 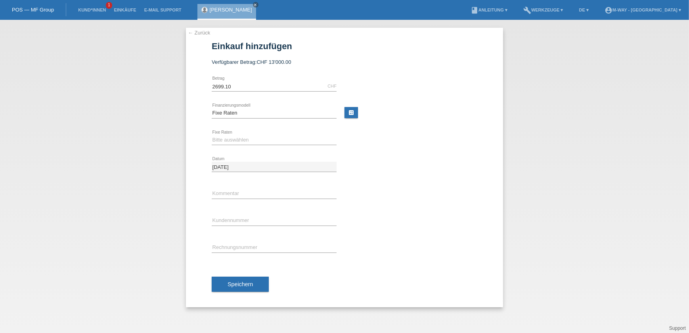 I want to click on i: calculate, so click(x=351, y=113).